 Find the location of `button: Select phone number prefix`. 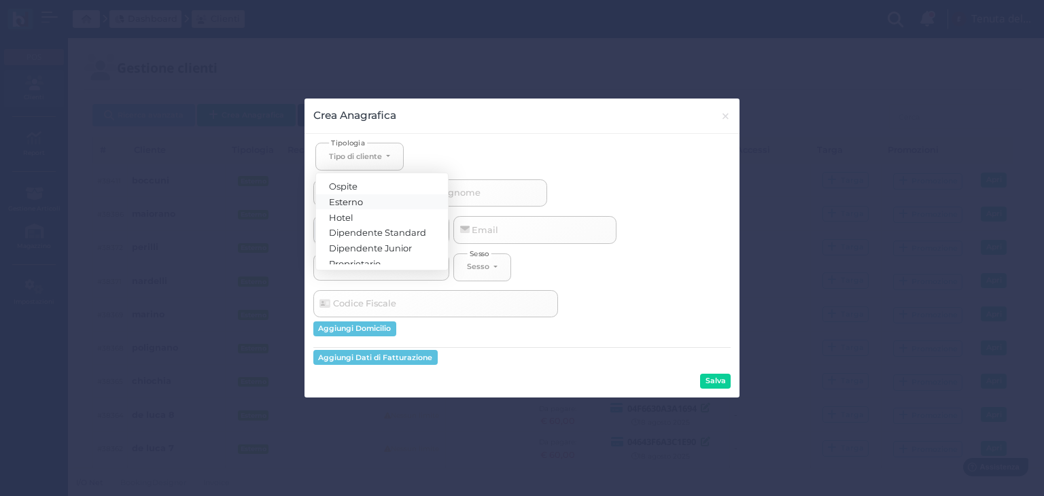

button: Select phone number prefix is located at coordinates (334, 230).